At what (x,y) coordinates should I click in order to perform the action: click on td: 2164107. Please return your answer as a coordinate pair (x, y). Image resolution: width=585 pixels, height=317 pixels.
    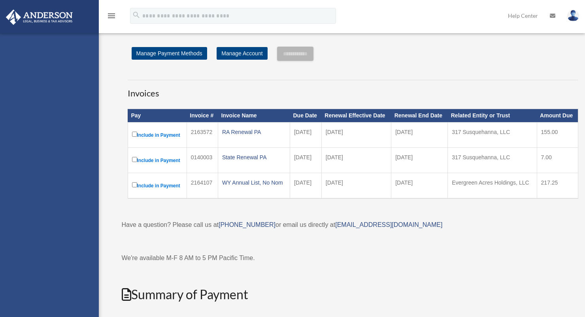
    Looking at the image, I should click on (202, 186).